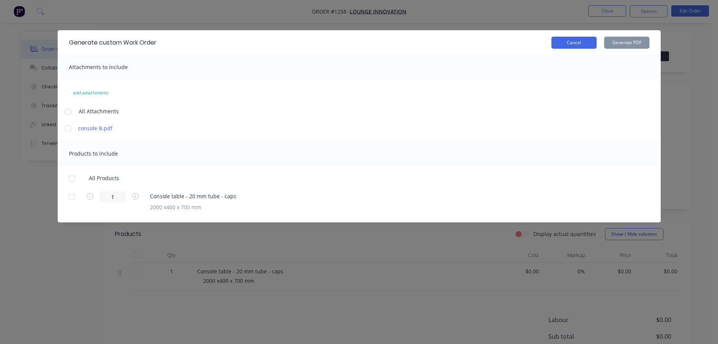 Image resolution: width=718 pixels, height=344 pixels. Describe the element at coordinates (91, 93) in the screenshot. I see `button: add attachments` at that location.